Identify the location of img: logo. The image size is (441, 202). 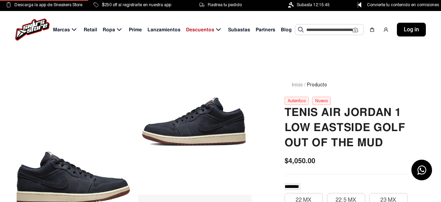
(32, 30).